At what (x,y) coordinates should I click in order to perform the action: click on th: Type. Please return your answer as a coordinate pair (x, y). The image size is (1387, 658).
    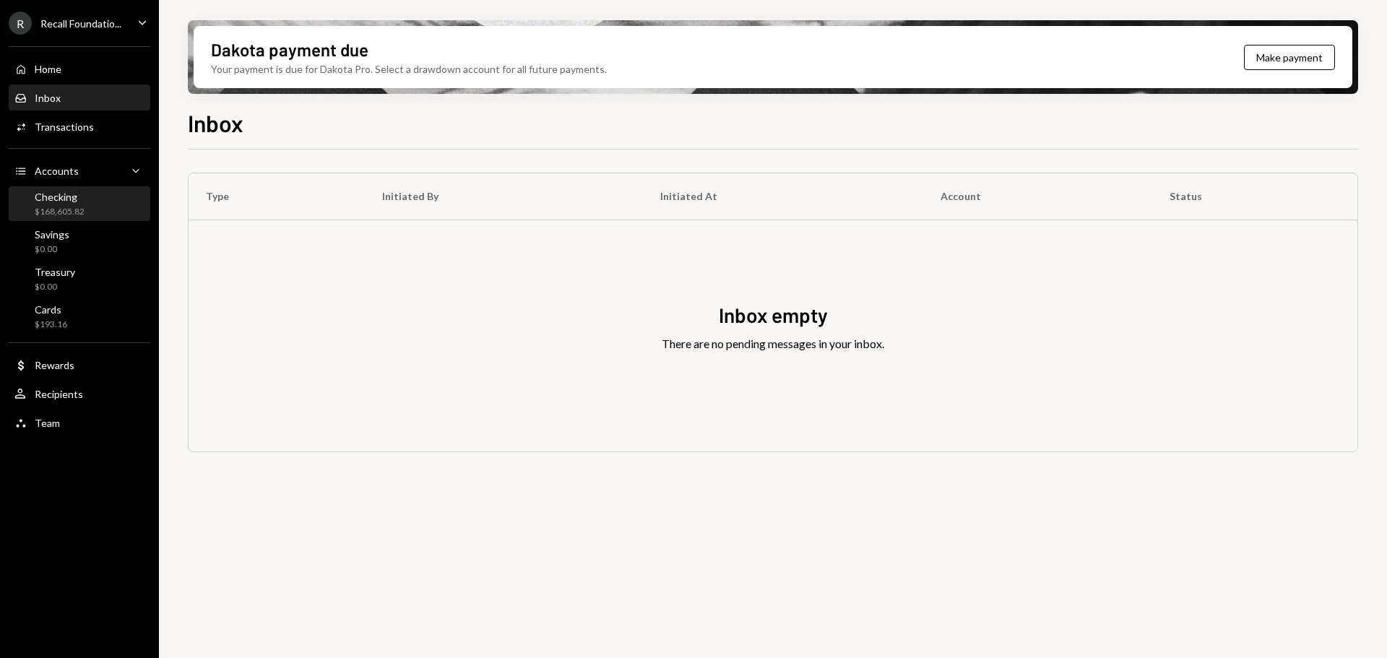
    Looking at the image, I should click on (277, 196).